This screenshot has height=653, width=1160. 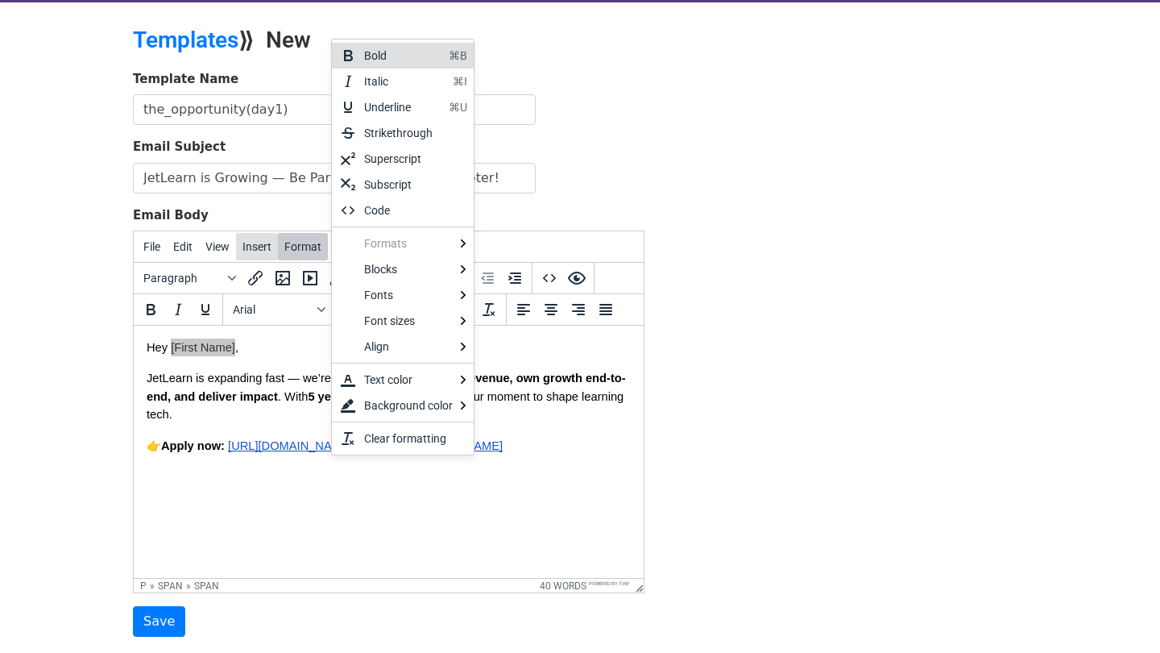 What do you see at coordinates (636, 585) in the screenshot?
I see `div: Resize` at bounding box center [636, 585].